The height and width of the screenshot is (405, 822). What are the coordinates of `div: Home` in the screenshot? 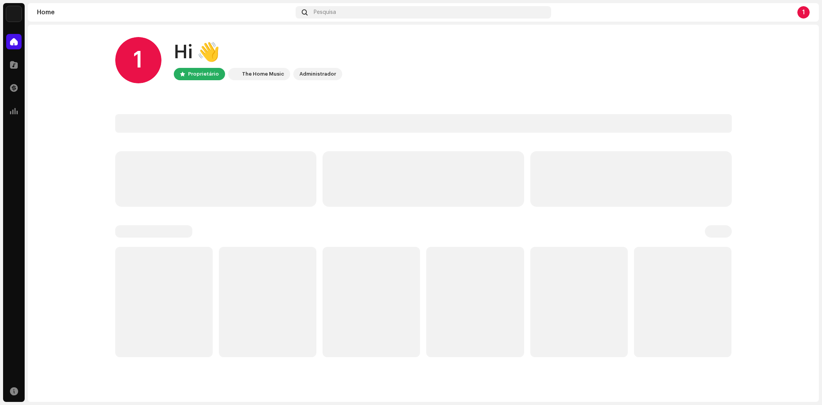 It's located at (165, 12).